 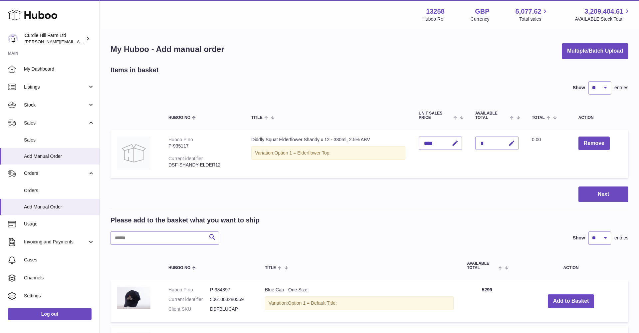 What do you see at coordinates (59, 278) in the screenshot?
I see `span: Channels` at bounding box center [59, 278].